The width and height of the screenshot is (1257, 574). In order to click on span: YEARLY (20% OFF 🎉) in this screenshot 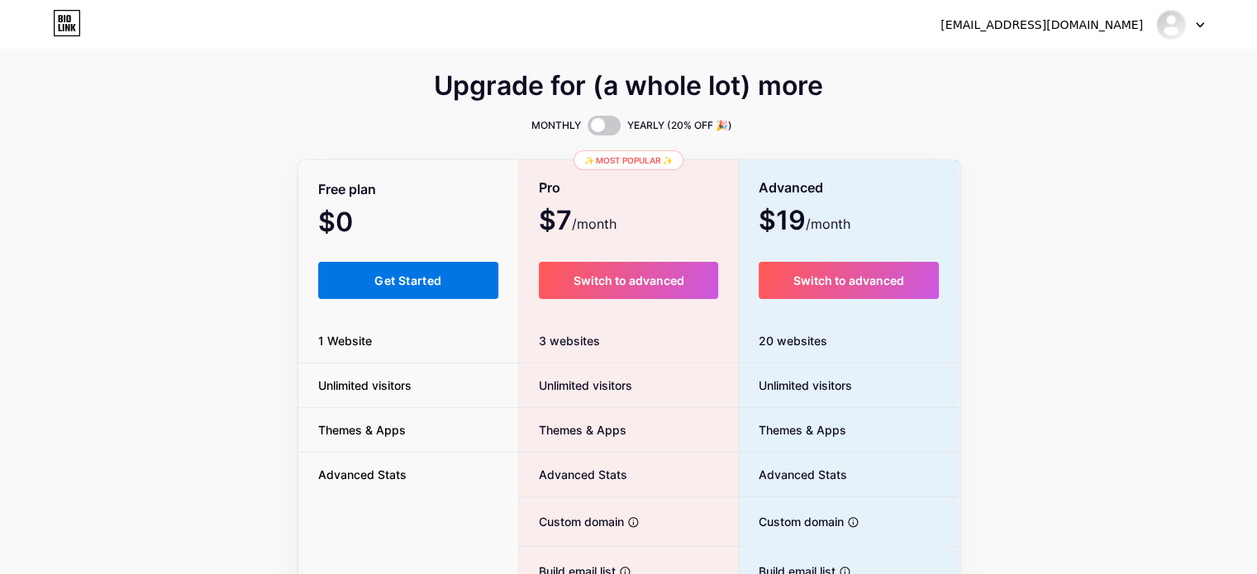, I will do `click(679, 126)`.